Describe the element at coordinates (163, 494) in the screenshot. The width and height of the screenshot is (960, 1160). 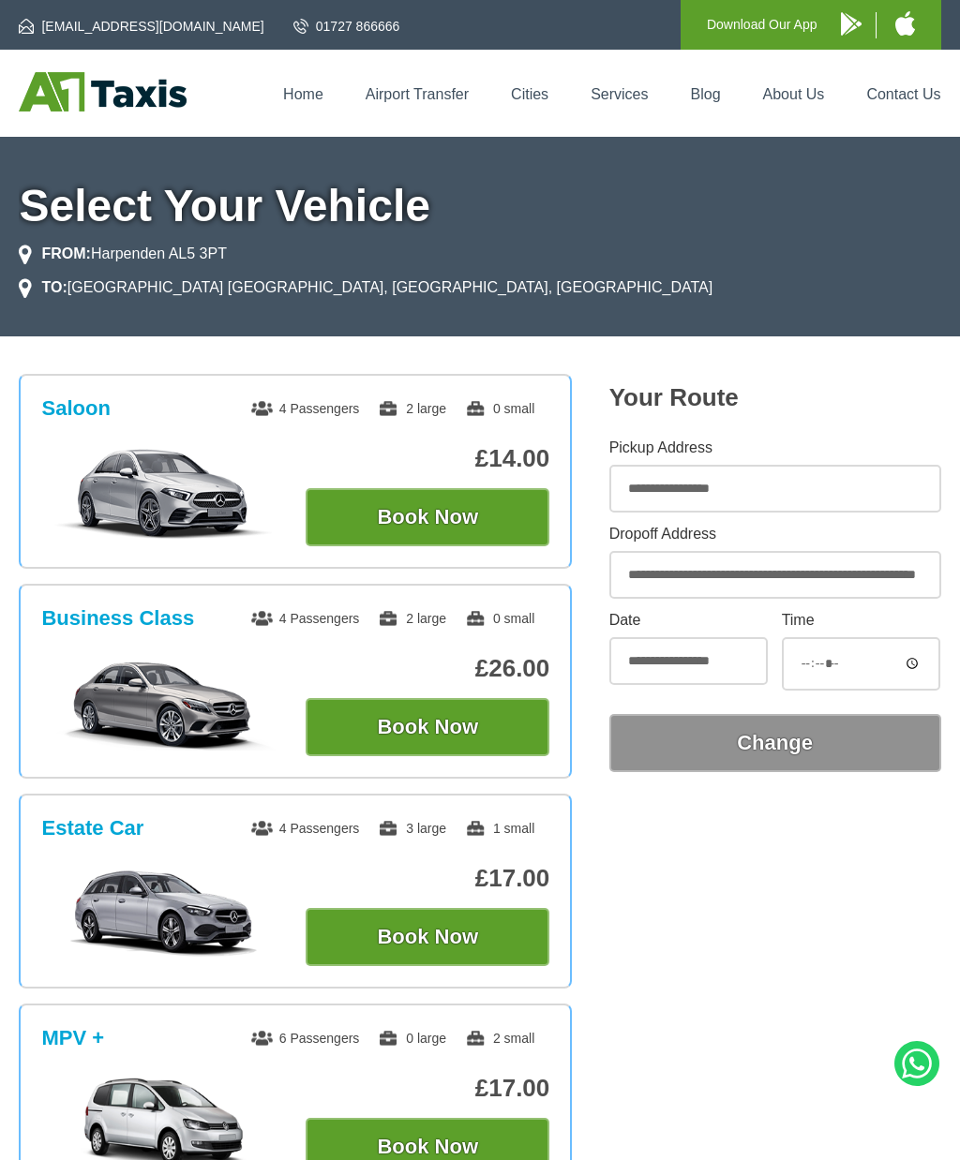
I see `img: Saloon` at that location.